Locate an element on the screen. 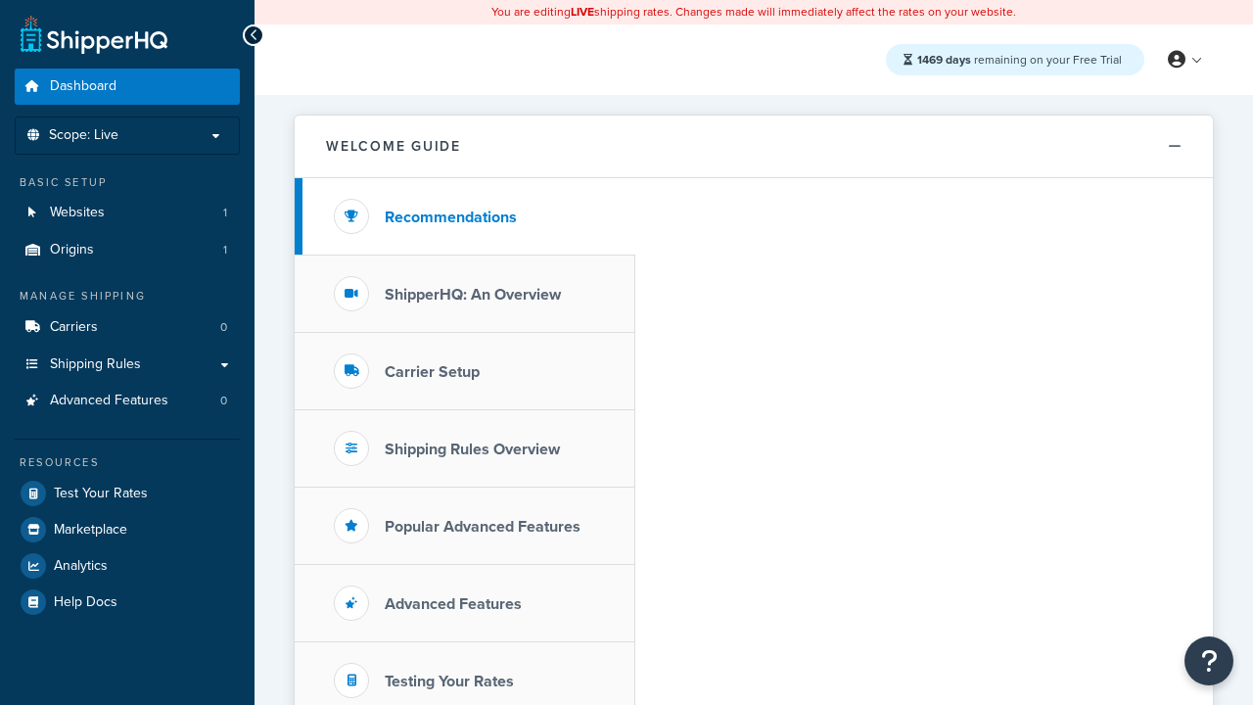 Image resolution: width=1253 pixels, height=705 pixels. li: Shipping Rules is located at coordinates (127, 364).